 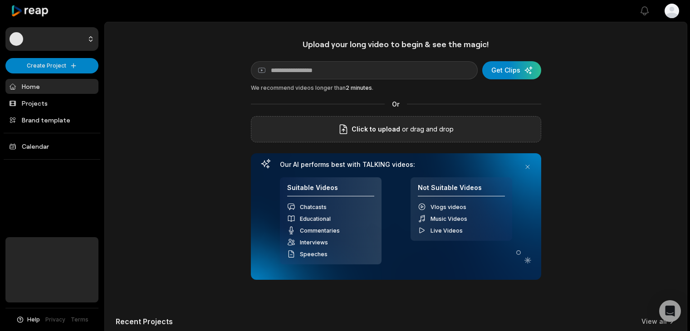 What do you see at coordinates (314, 242) in the screenshot?
I see `span: Interviews` at bounding box center [314, 242].